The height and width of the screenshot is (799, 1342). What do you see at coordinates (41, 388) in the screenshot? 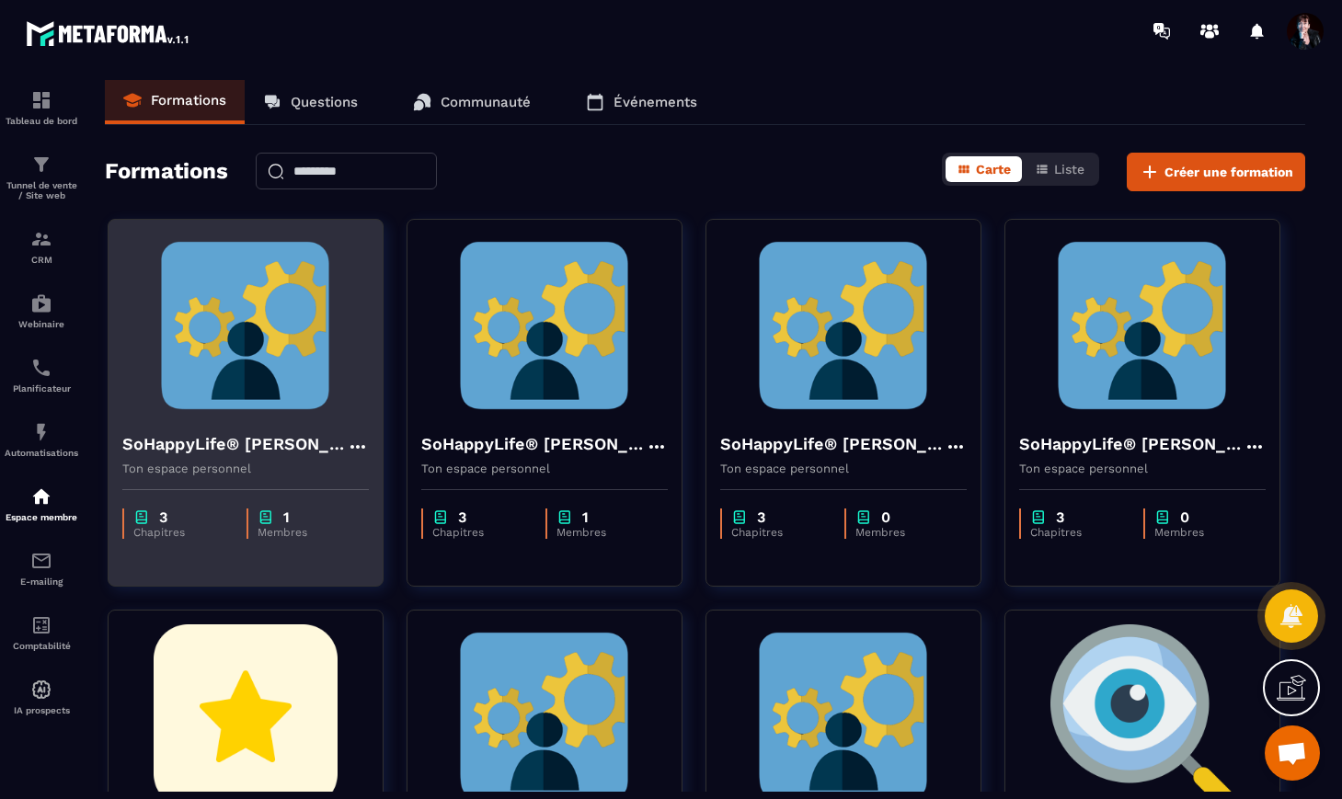
I see `p: Planificateur` at bounding box center [41, 388].